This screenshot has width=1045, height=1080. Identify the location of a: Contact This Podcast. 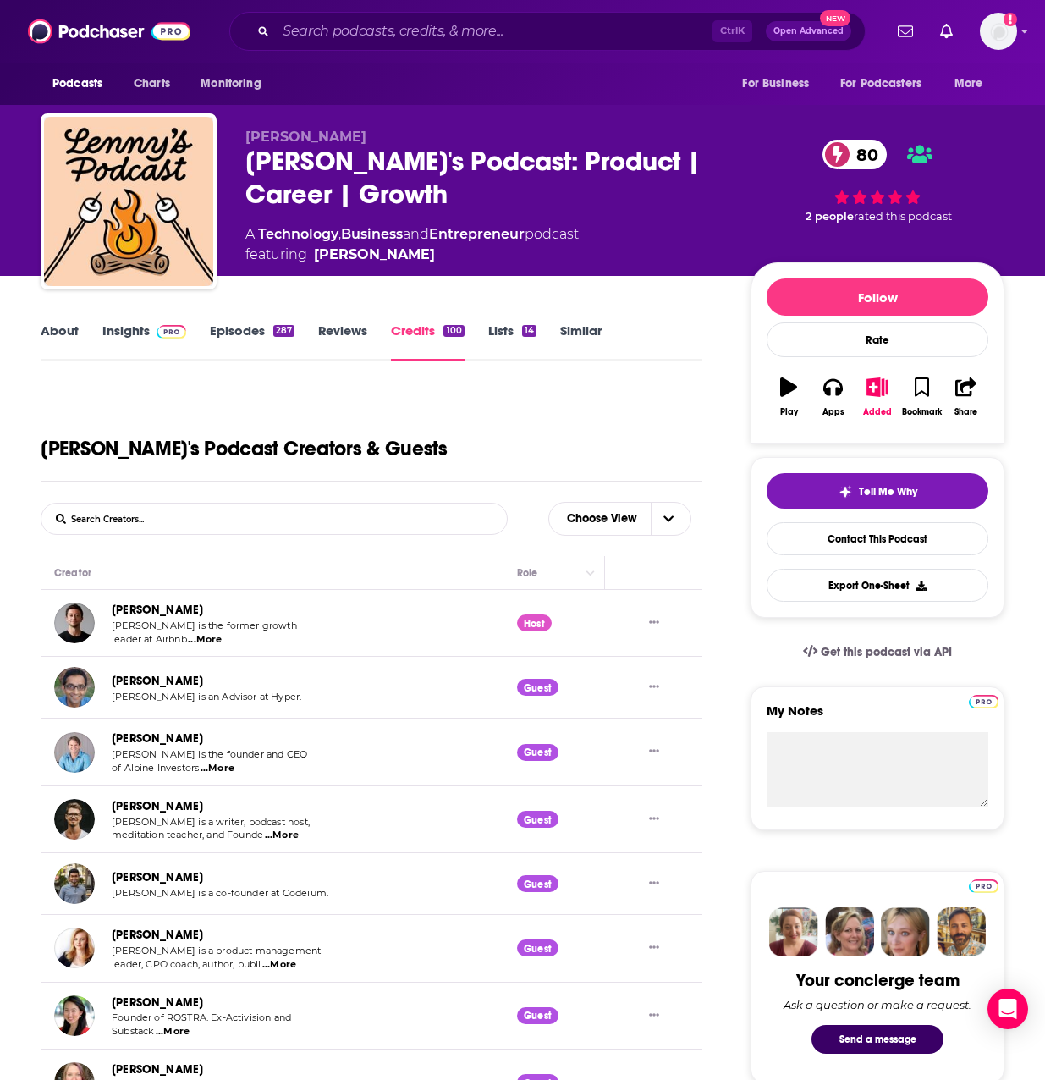
(878, 538).